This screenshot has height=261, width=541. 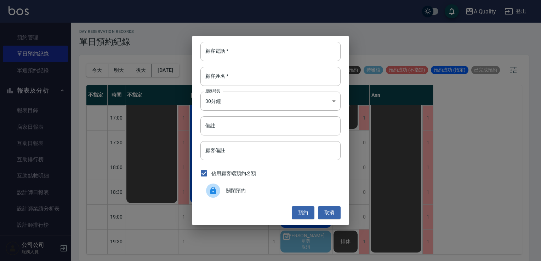 What do you see at coordinates (270, 191) in the screenshot?
I see `div: 關閉預約` at bounding box center [270, 191].